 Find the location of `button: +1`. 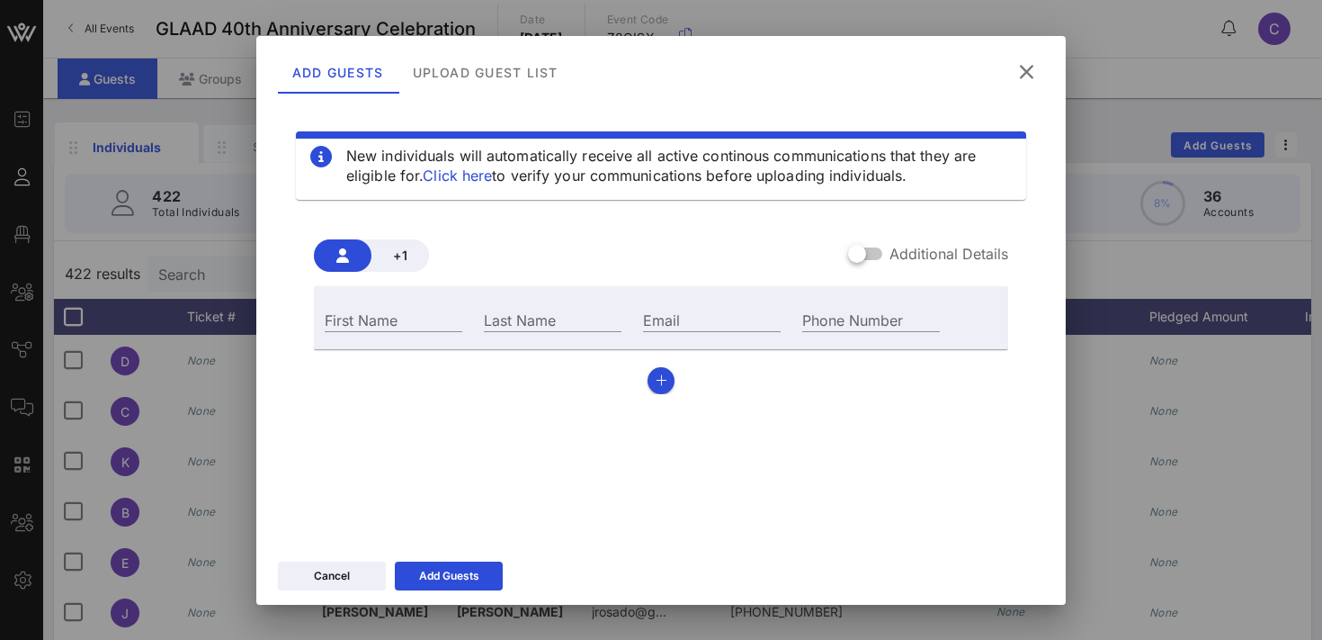

button: +1 is located at coordinates (400, 255).